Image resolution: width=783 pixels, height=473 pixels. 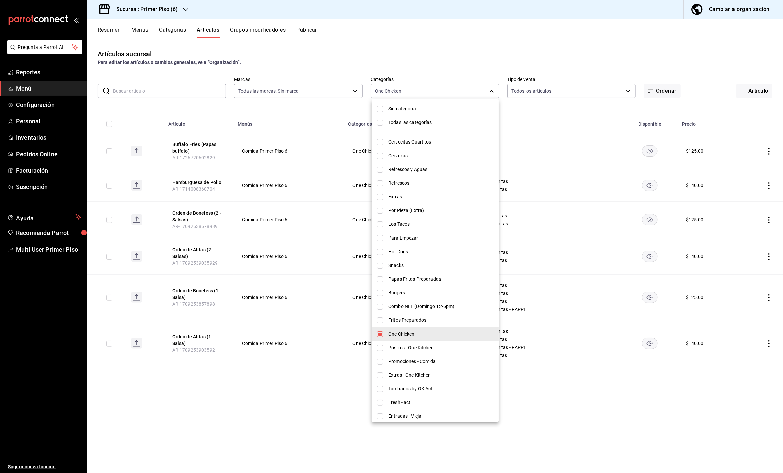 What do you see at coordinates (441, 334) in the screenshot?
I see `span: One Chicken` at bounding box center [441, 334].